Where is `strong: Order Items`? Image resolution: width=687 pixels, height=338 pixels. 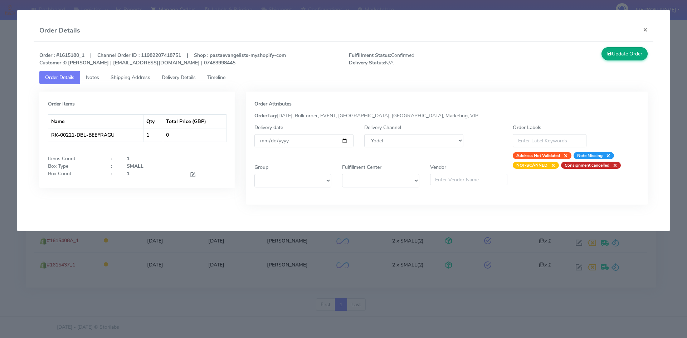 strong: Order Items is located at coordinates (61, 104).